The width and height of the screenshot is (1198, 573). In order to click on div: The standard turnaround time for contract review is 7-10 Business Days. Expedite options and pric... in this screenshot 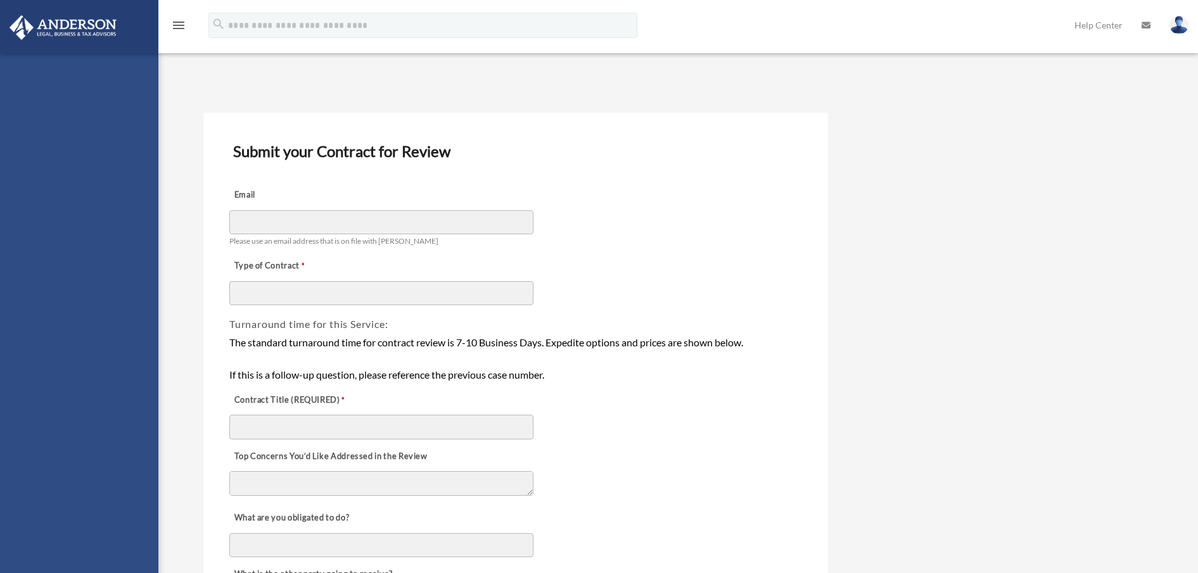, I will do `click(516, 359)`.